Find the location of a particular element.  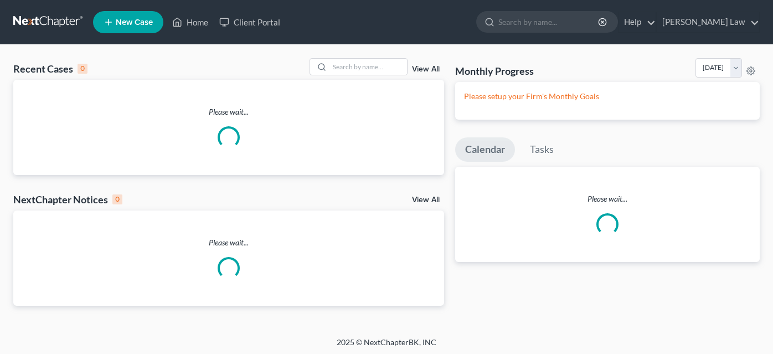

a: Calendar is located at coordinates (485, 150).